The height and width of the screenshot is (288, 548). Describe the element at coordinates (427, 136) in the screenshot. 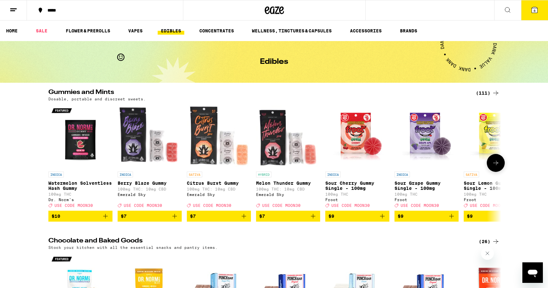

I see `img: Froot - Sour Grape Gummy Single - 100mg` at that location.